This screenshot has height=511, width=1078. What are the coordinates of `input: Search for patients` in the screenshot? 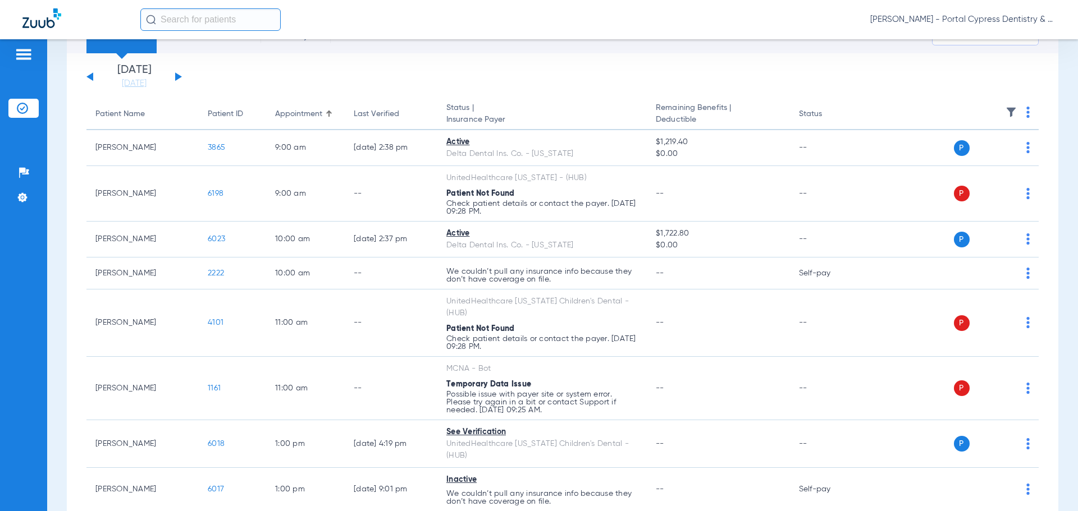 It's located at (210, 20).